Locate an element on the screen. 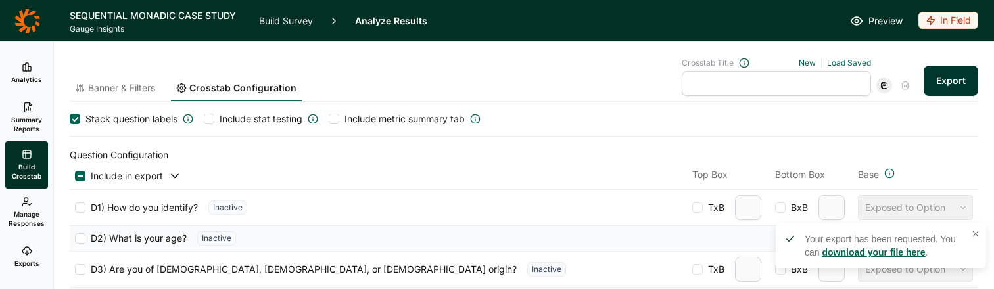 Image resolution: width=994 pixels, height=289 pixels. h2: Question Configuration is located at coordinates (524, 155).